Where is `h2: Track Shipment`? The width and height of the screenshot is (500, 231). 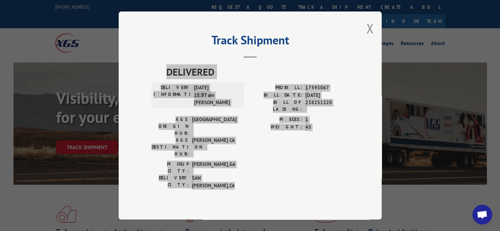
h2: Track Shipment is located at coordinates (250, 42).